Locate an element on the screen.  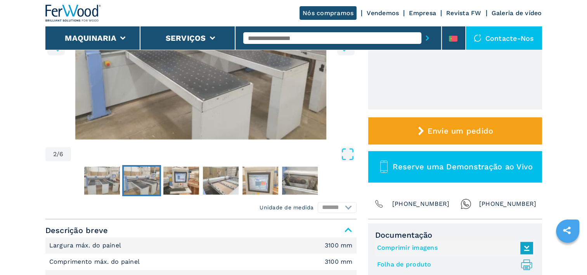
em: Unidade de medida is located at coordinates (287, 207).